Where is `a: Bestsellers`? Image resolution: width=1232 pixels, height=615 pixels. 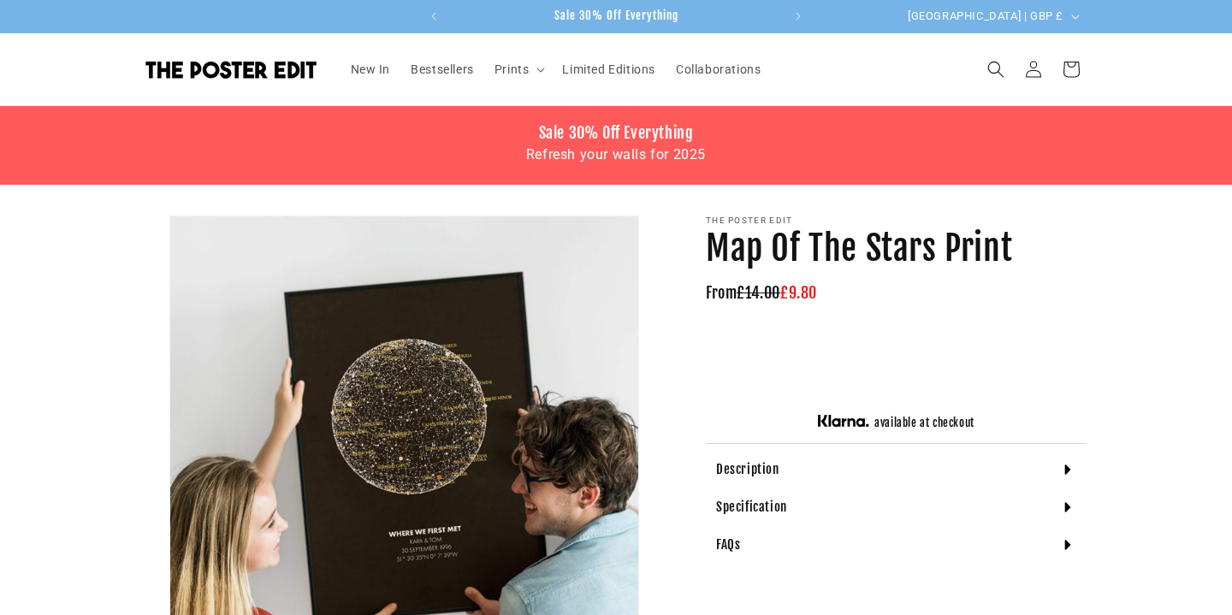 a: Bestsellers is located at coordinates (442, 69).